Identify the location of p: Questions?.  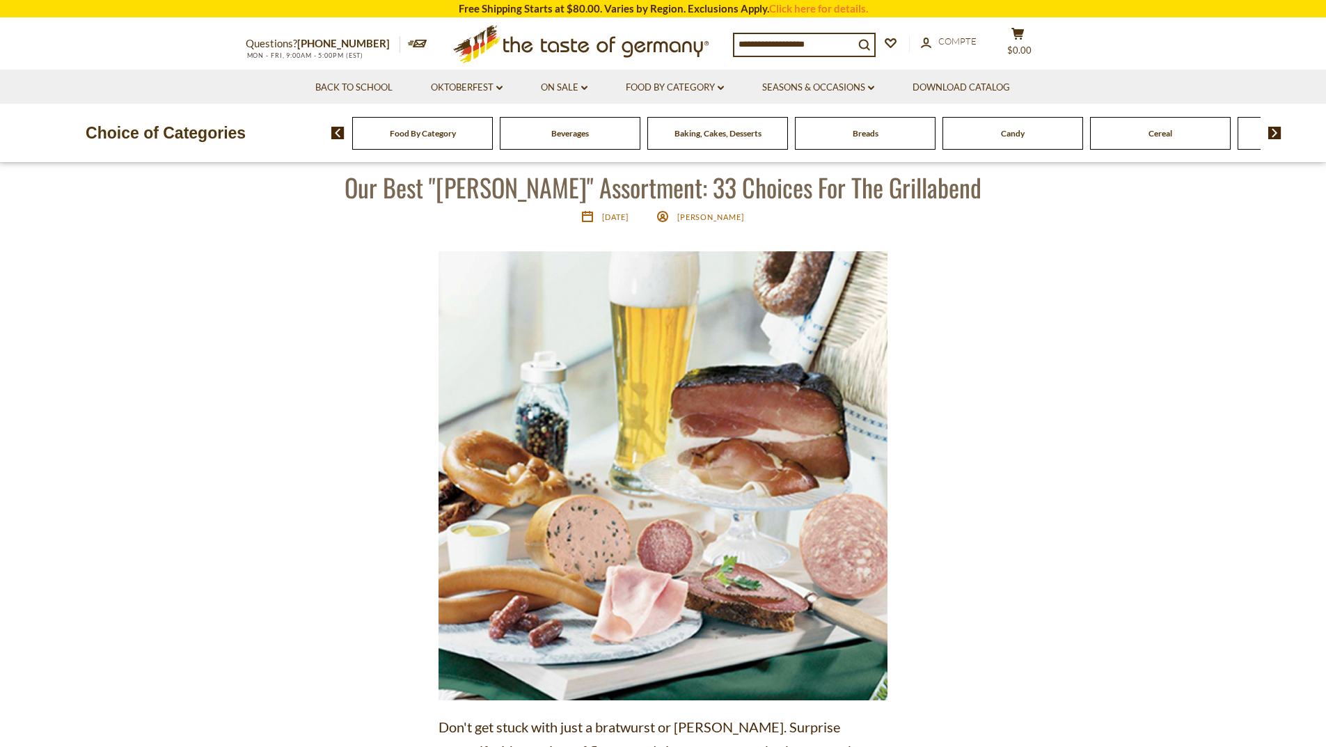
(323, 44).